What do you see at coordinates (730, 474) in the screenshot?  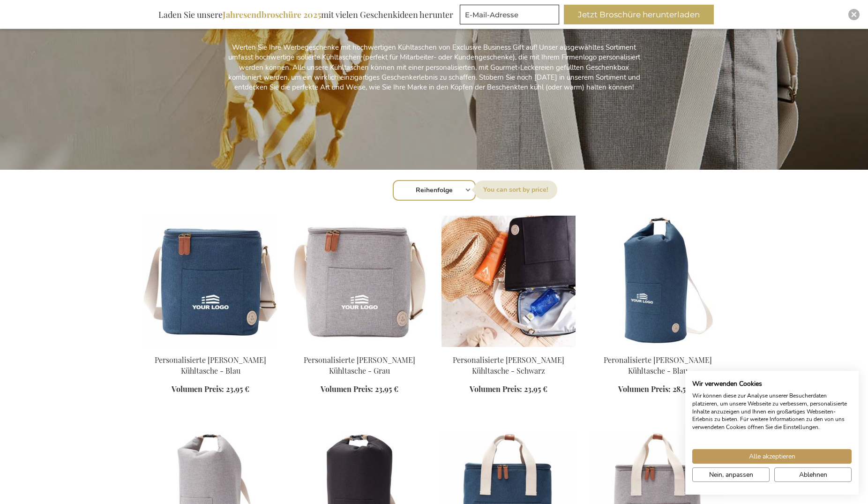 I see `button: cookie Einstellungen anpassen` at bounding box center [730, 474].